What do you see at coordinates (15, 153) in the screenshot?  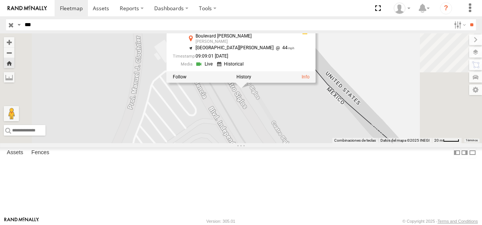 I see `label: Assets` at bounding box center [15, 153].